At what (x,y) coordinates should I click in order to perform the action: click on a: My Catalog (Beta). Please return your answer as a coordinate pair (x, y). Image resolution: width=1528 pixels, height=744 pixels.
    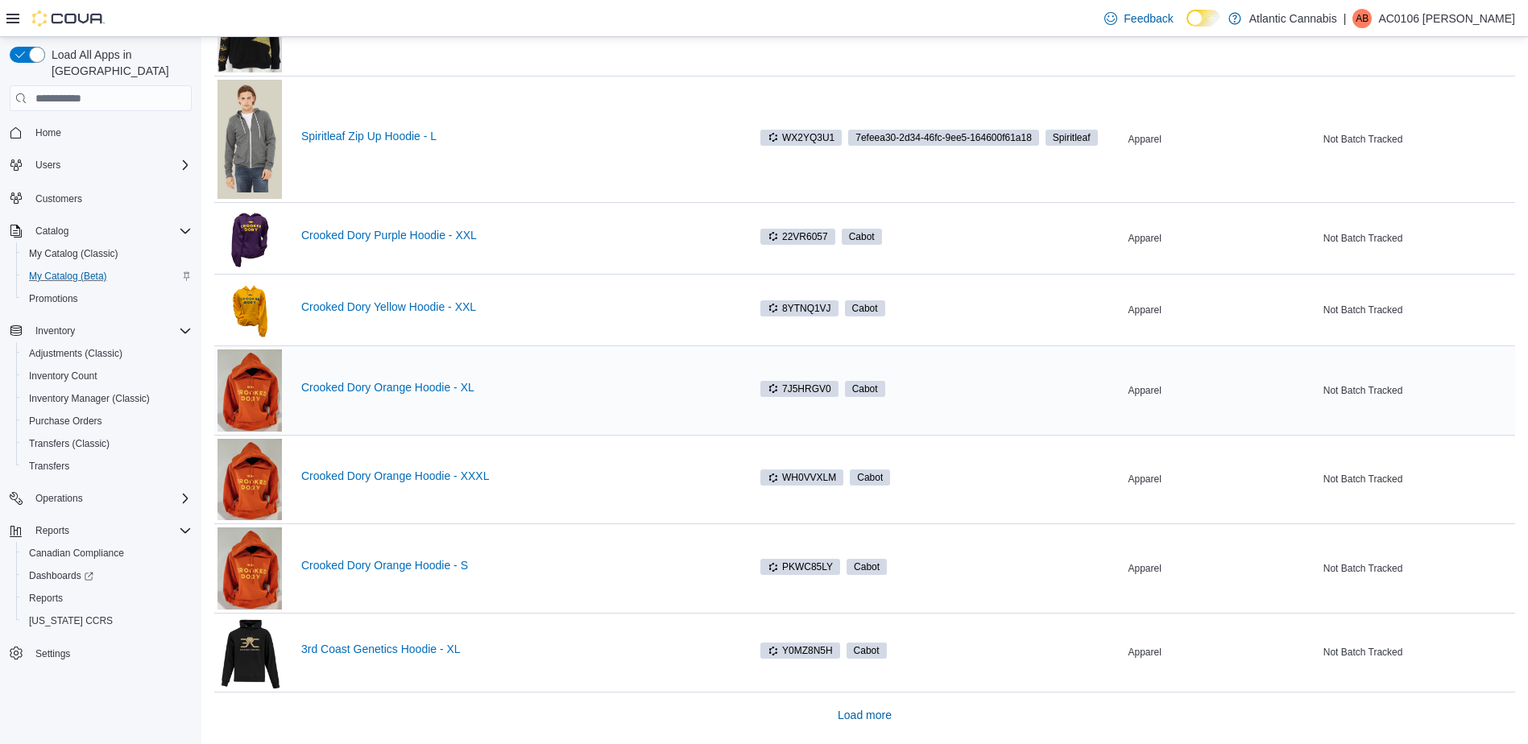
    Looking at the image, I should click on (68, 276).